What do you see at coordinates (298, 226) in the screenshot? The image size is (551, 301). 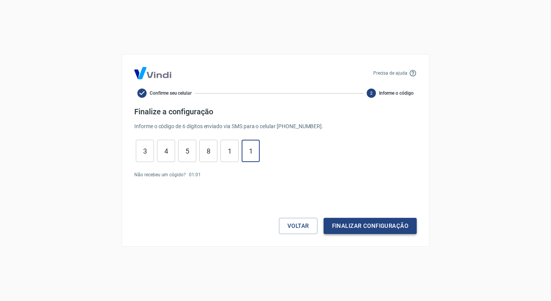 I see `button: Voltar` at bounding box center [298, 226].